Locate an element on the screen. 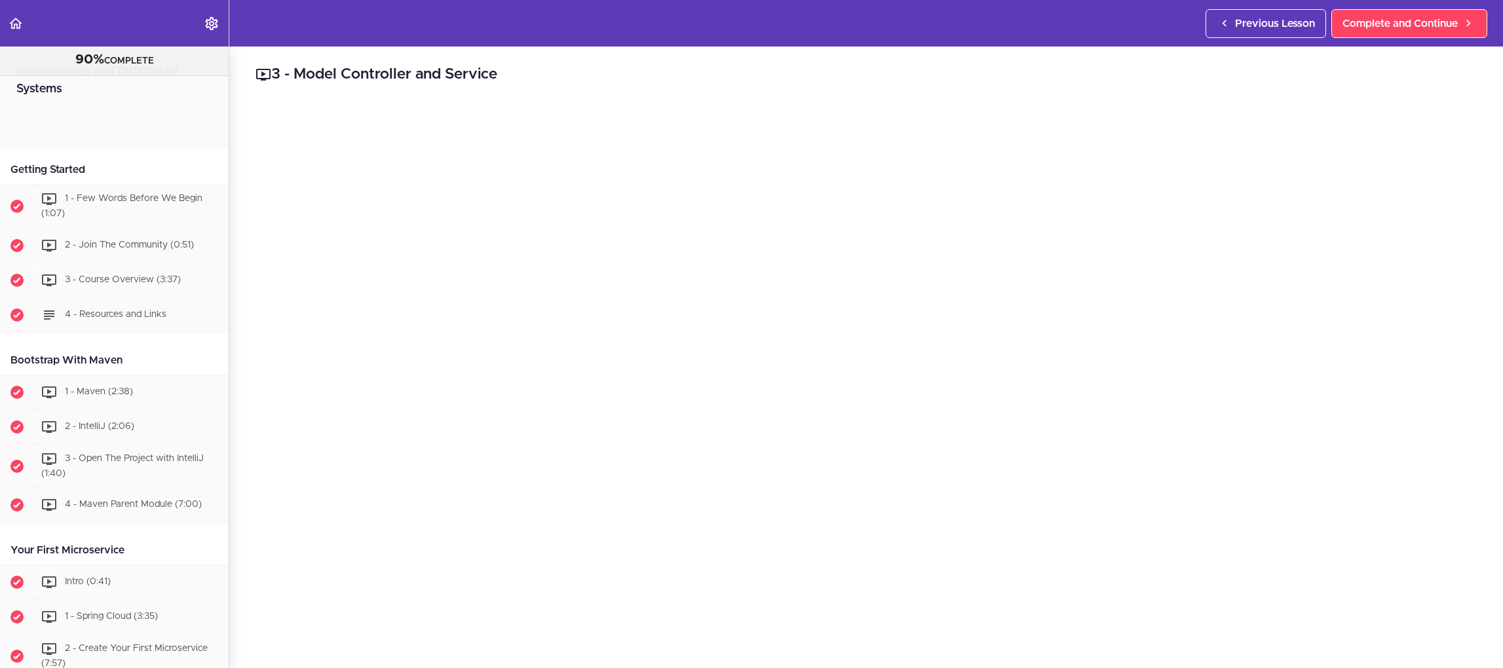 The height and width of the screenshot is (668, 1503). div: COMPLETE is located at coordinates (114, 60).